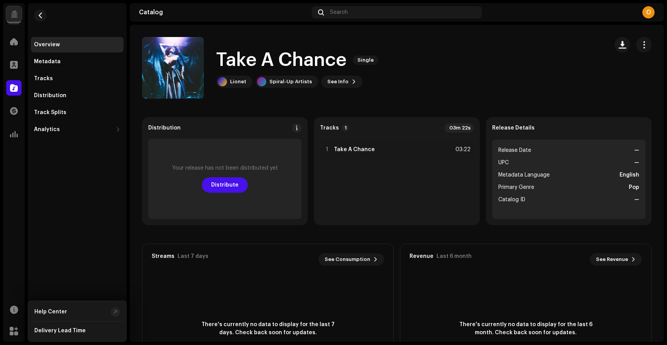 The image size is (667, 345). I want to click on re-m-nav-item: Delivery Lead Time, so click(77, 331).